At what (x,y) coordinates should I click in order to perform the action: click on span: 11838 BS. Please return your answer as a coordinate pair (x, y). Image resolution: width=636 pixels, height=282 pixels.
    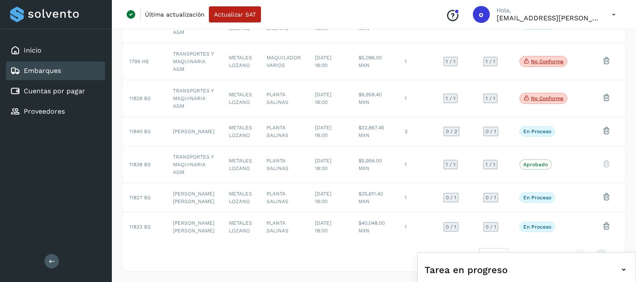
    Looking at the image, I should click on (140, 164).